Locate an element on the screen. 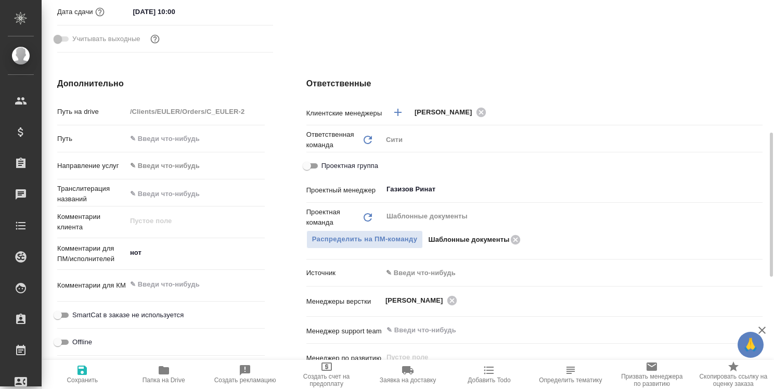 This screenshot has width=774, height=389. span: Папка на Drive is located at coordinates (164, 380).